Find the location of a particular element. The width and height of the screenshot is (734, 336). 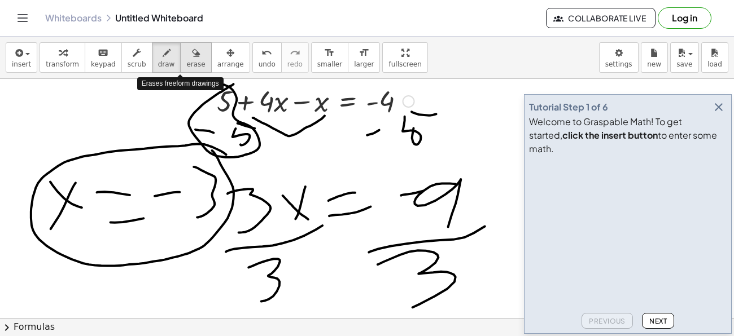

button: new is located at coordinates (654, 58).